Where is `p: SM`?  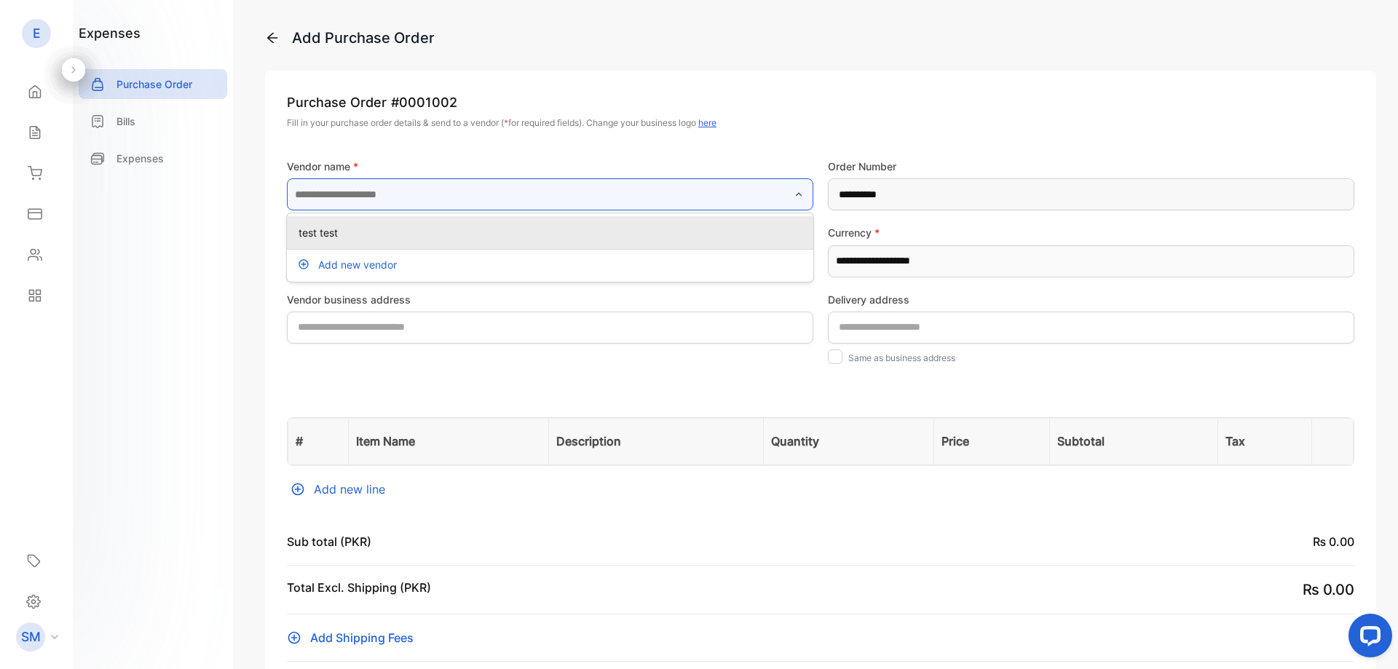
p: SM is located at coordinates (31, 637).